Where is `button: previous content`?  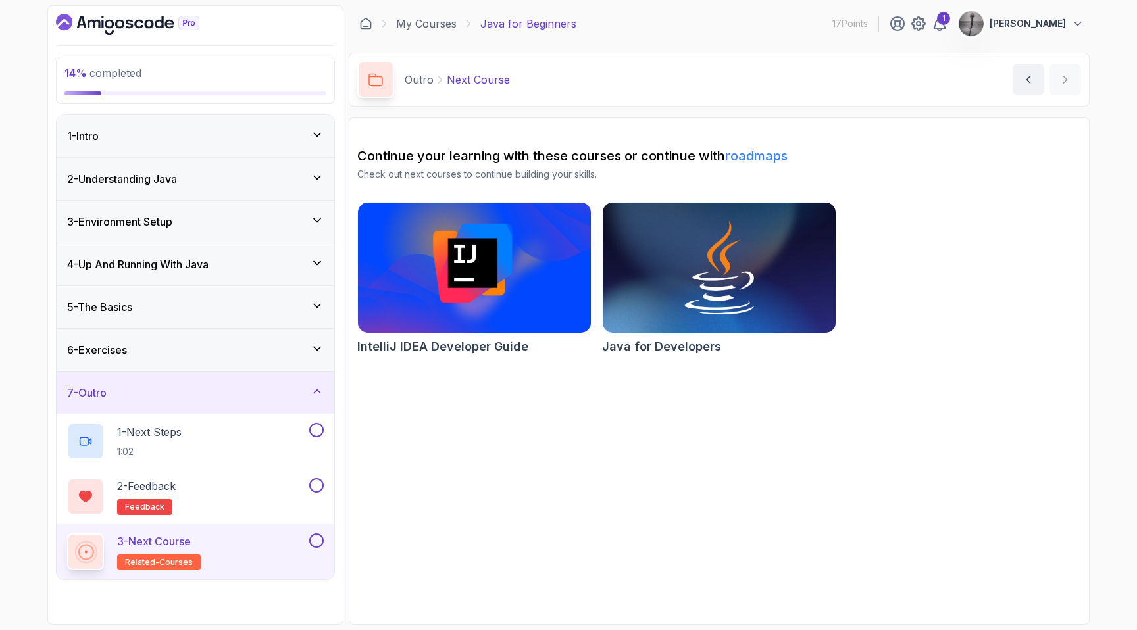
button: previous content is located at coordinates (1028, 80).